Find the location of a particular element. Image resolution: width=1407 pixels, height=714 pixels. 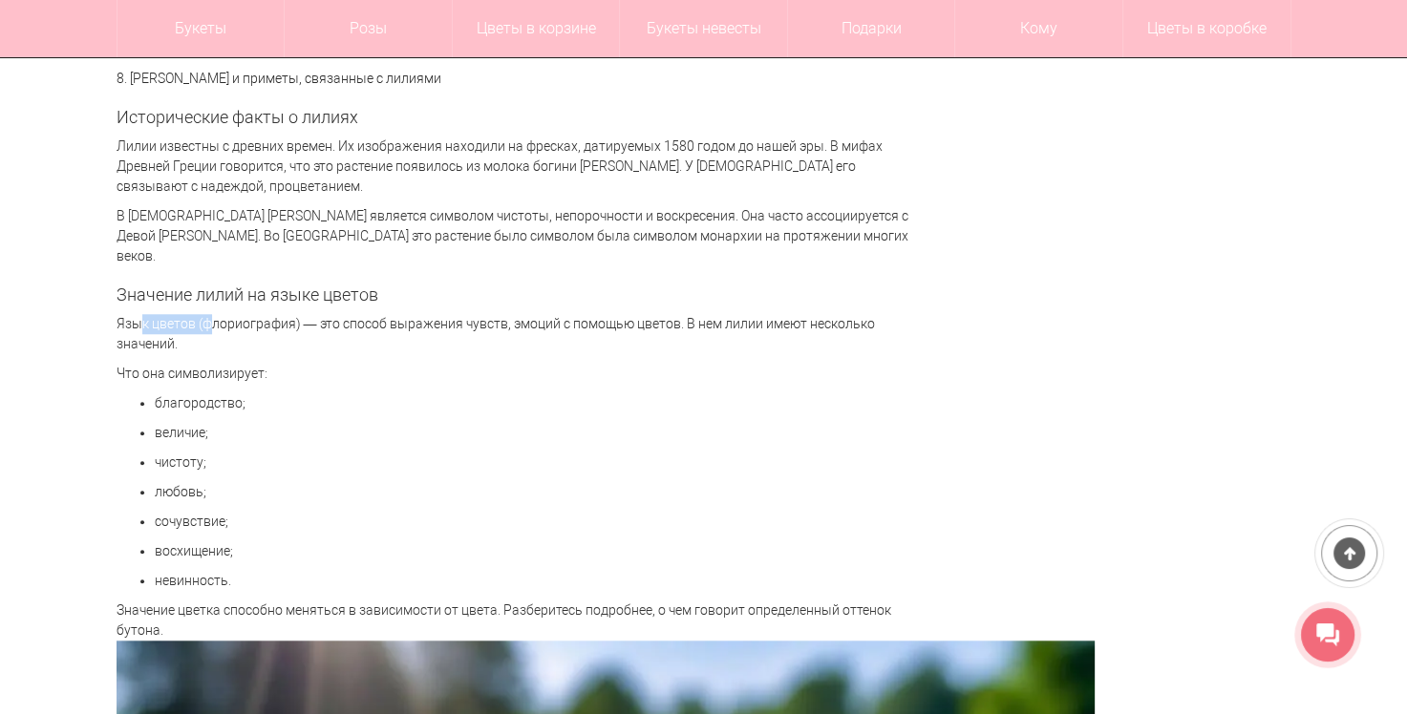

p: Что она символизирует: is located at coordinates (522, 373).